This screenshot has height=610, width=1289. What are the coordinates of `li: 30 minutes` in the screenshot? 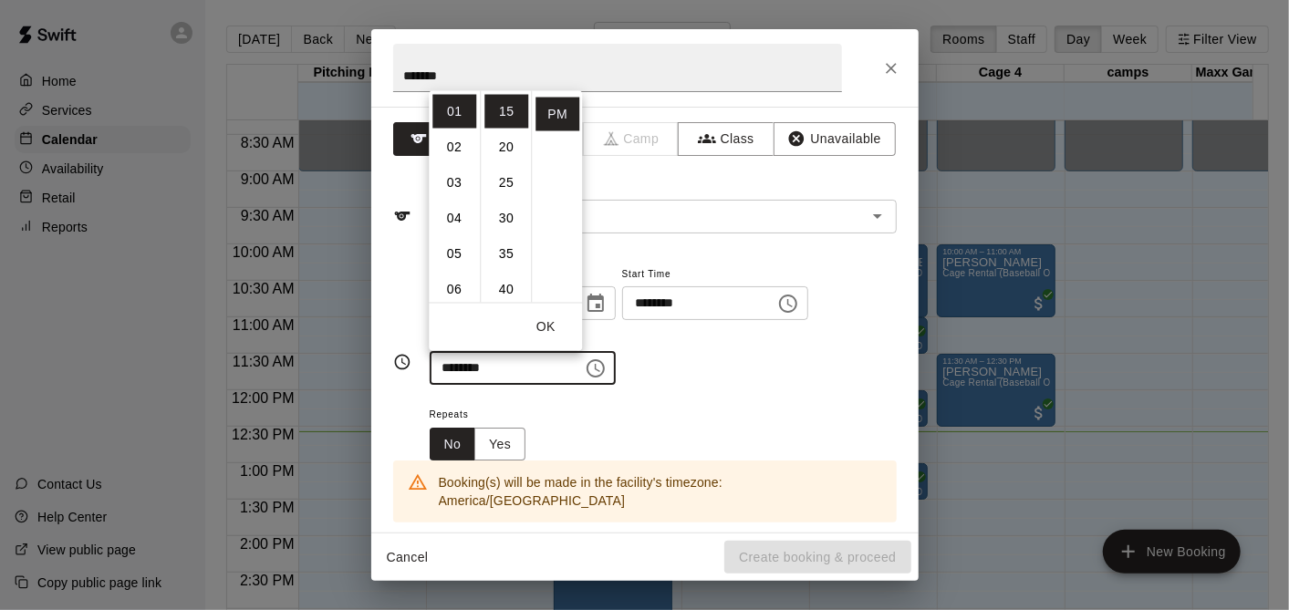 It's located at (506, 217).